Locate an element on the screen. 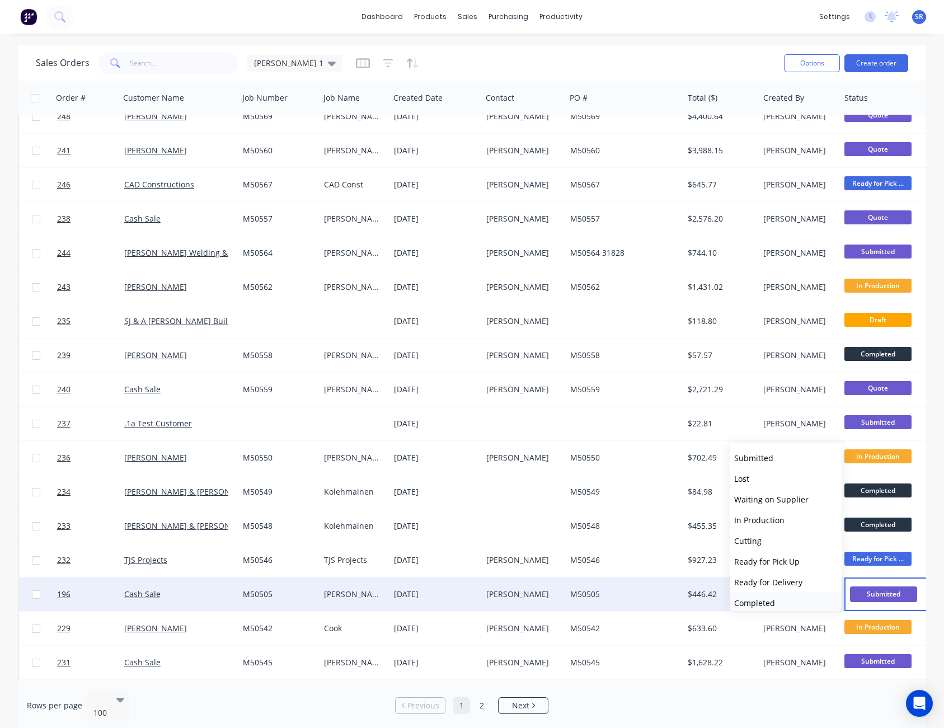 Image resolution: width=944 pixels, height=728 pixels. span: 196 is located at coordinates (64, 594).